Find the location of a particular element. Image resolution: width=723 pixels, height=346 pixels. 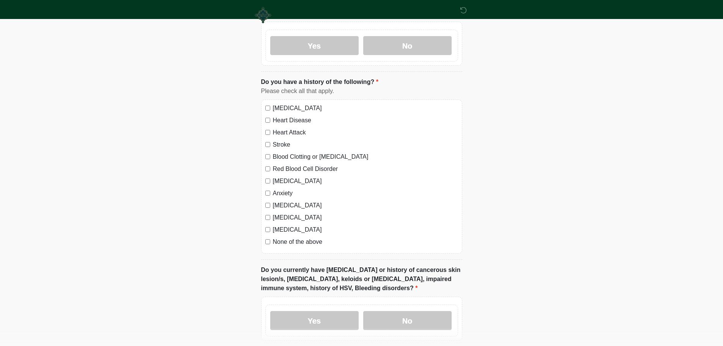

img: The Aesthetic Parlour Logo is located at coordinates (263, 15).